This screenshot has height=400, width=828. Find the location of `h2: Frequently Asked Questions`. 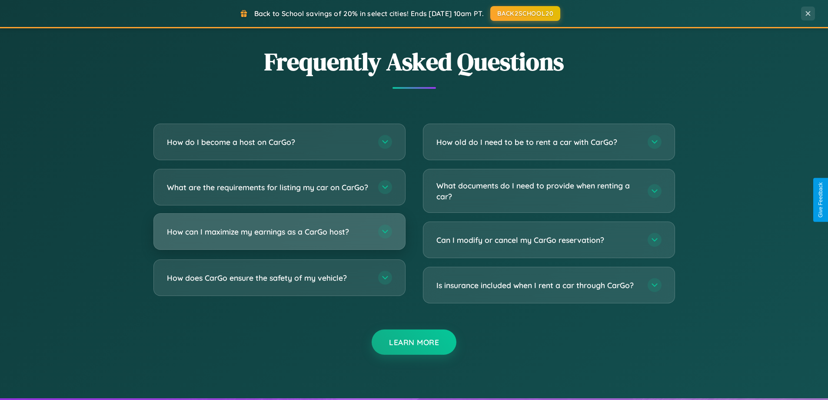

h2: Frequently Asked Questions is located at coordinates (414, 61).